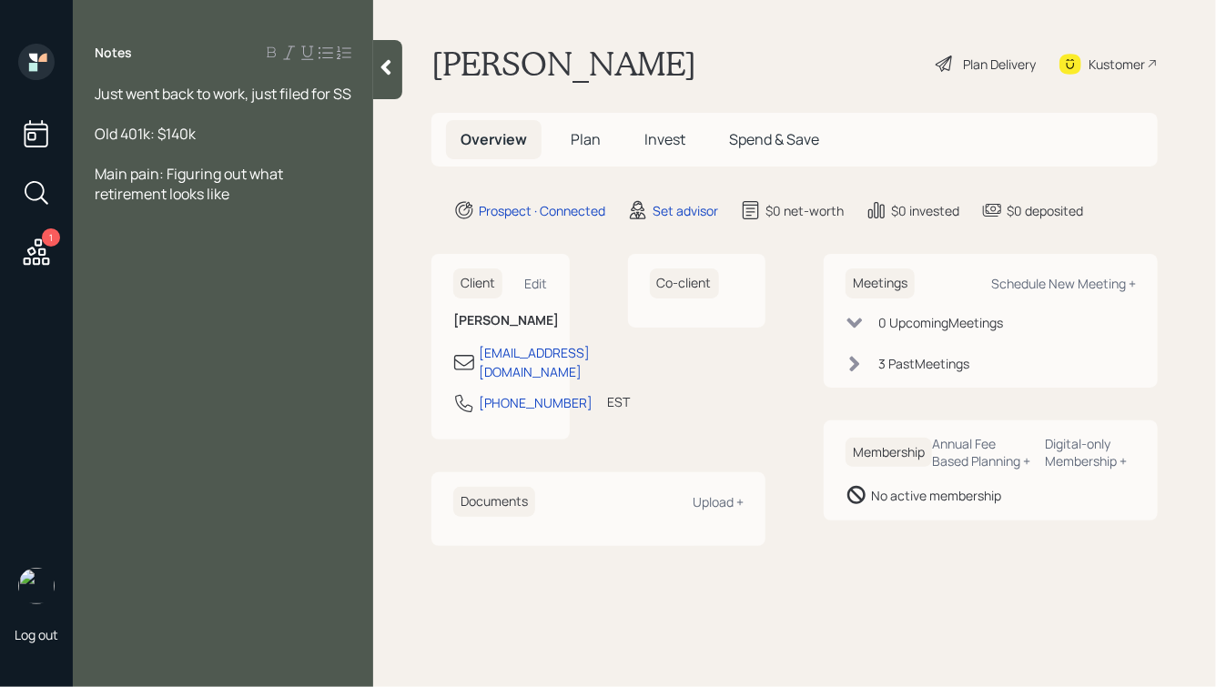  Describe the element at coordinates (981, 452) in the screenshot. I see `div: Annual Fee Based Planning +` at that location.